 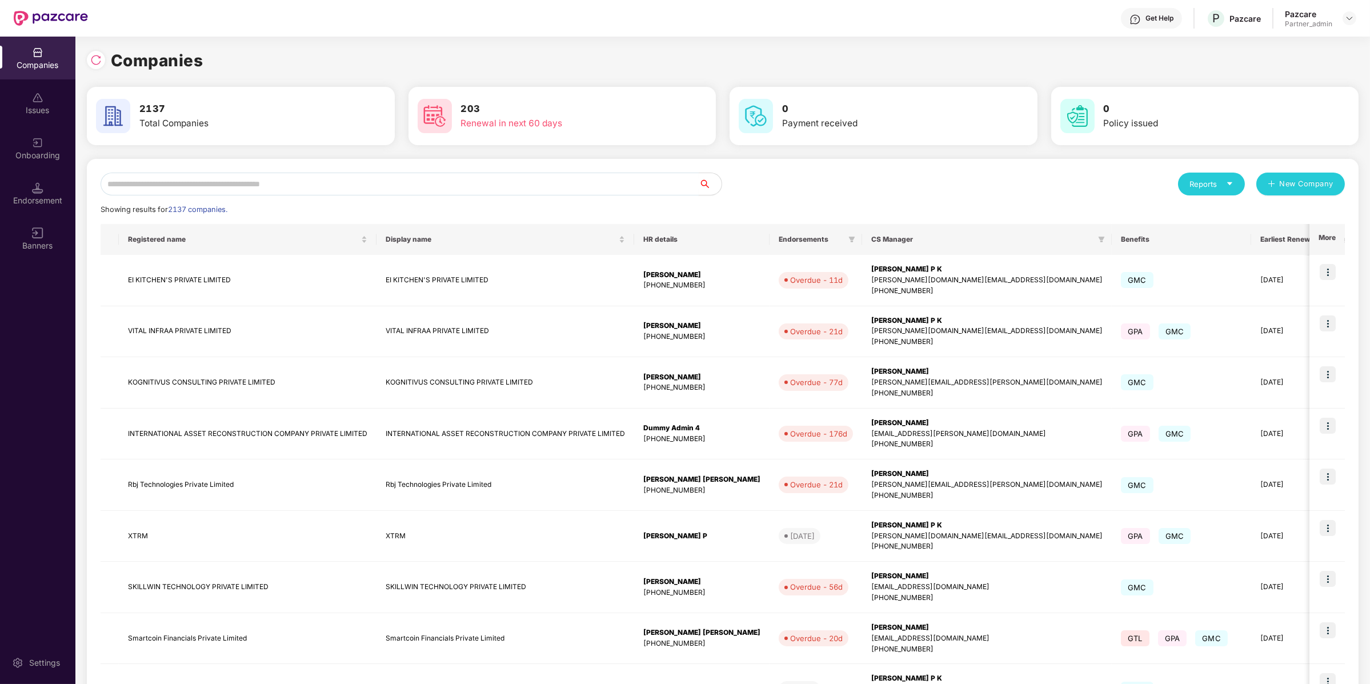 What do you see at coordinates (1181, 239) in the screenshot?
I see `th: Benefits` at bounding box center [1181, 239].